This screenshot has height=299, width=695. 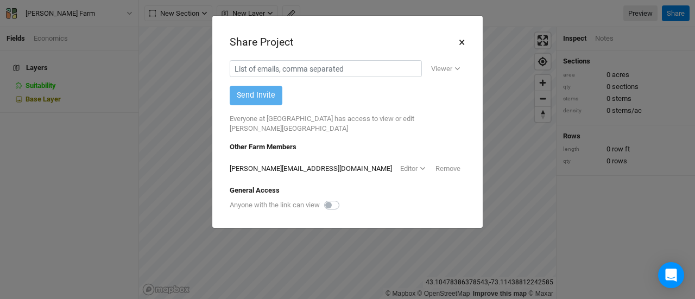 I want to click on label: Anyone with the link can view, so click(x=275, y=205).